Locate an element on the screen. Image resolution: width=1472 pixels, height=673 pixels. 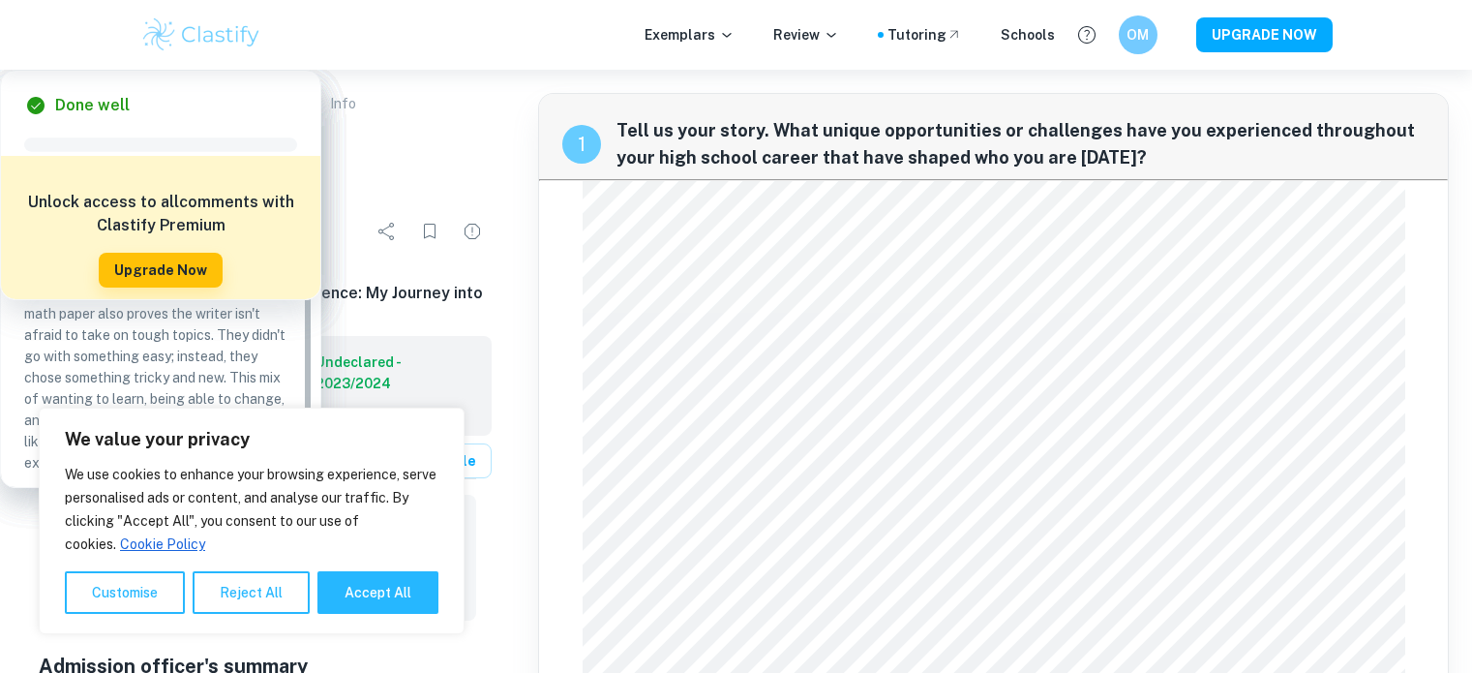
button: OM is located at coordinates (1138, 35).